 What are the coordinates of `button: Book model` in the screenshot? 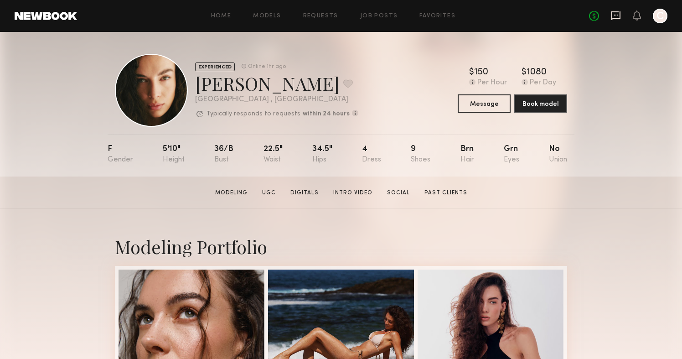 It's located at (540, 103).